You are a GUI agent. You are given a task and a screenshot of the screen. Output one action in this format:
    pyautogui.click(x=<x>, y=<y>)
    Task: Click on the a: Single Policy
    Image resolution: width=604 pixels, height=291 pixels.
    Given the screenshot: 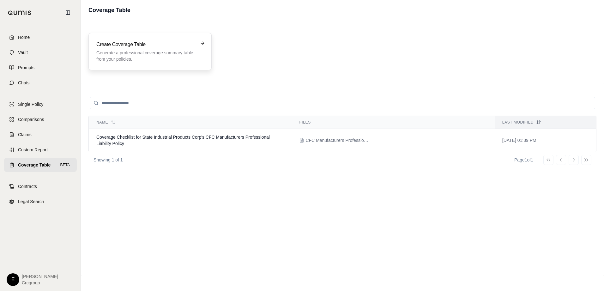 What is the action you would take?
    pyautogui.click(x=40, y=104)
    